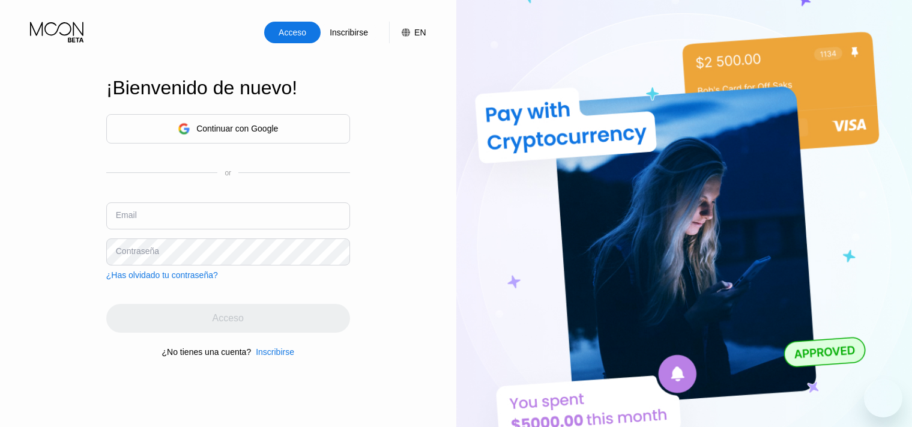  I want to click on div: ¿No tienes una cuenta?, so click(206, 352).